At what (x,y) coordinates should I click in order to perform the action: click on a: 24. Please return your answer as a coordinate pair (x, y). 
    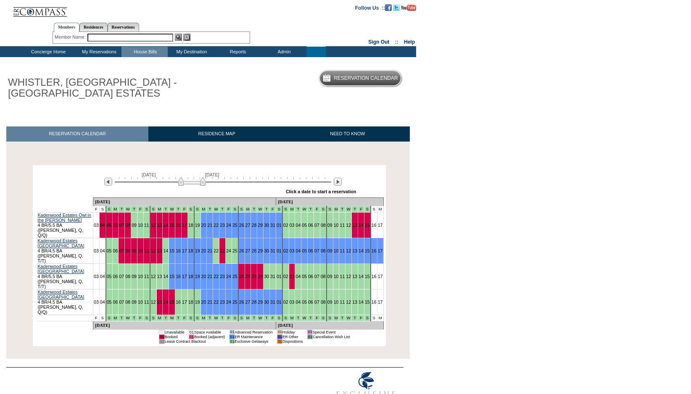
    Looking at the image, I should click on (229, 277).